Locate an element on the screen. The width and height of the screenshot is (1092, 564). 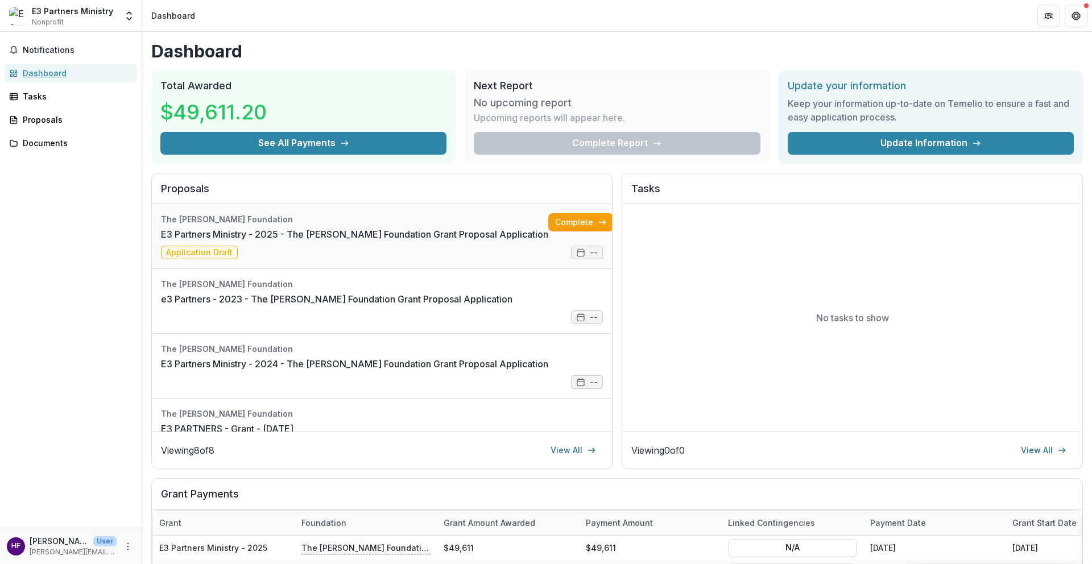
button: N/A is located at coordinates (793, 548).